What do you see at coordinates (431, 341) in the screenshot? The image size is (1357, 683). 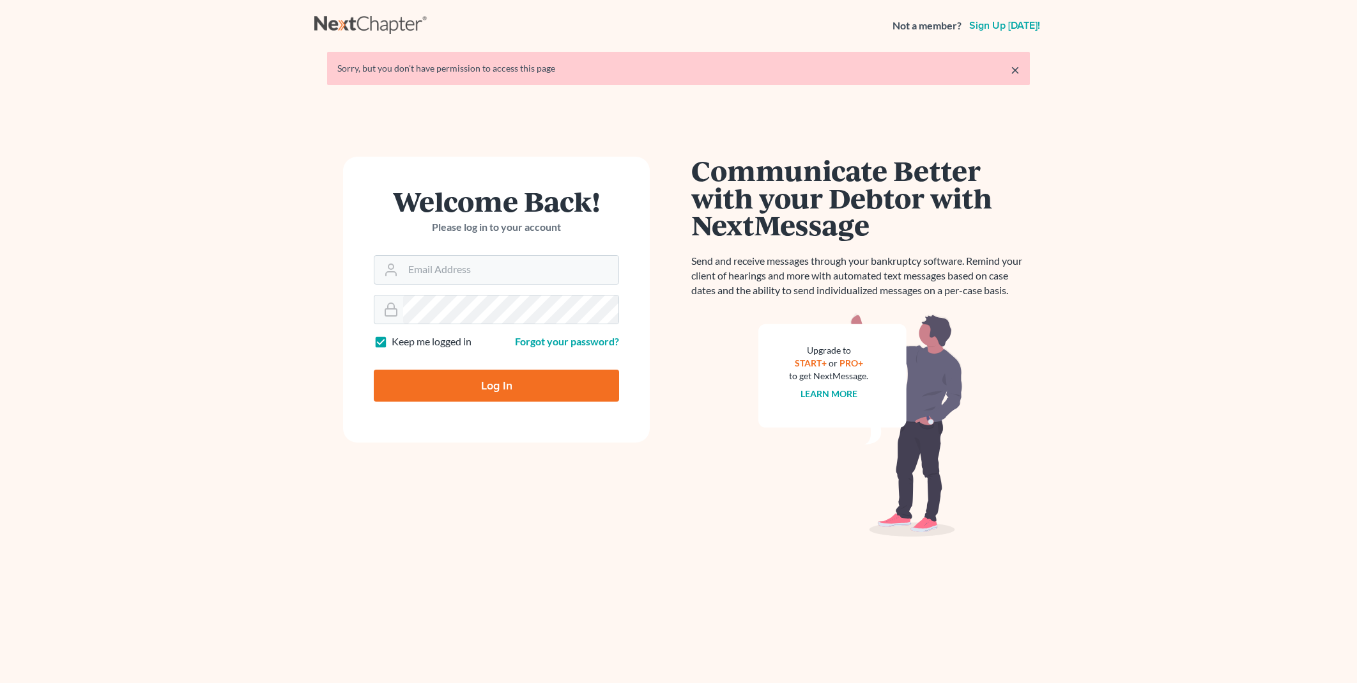 I see `label: Keep me logged in` at bounding box center [431, 341].